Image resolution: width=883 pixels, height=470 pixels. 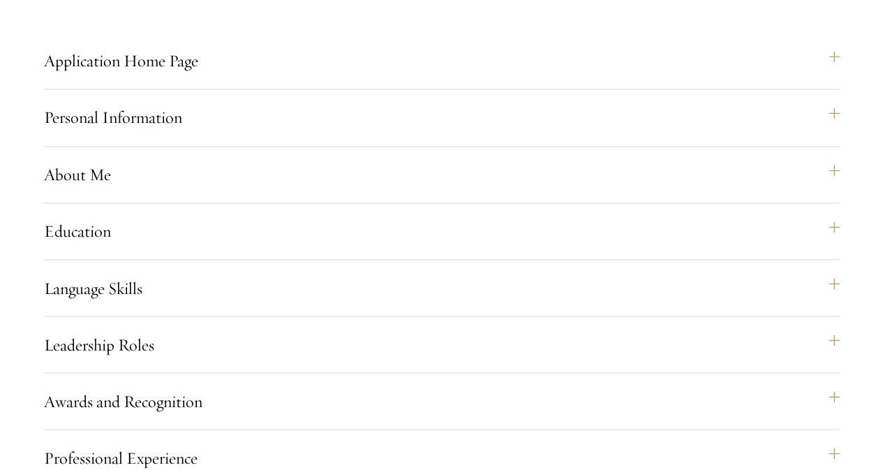 I want to click on button: About Me, so click(x=442, y=175).